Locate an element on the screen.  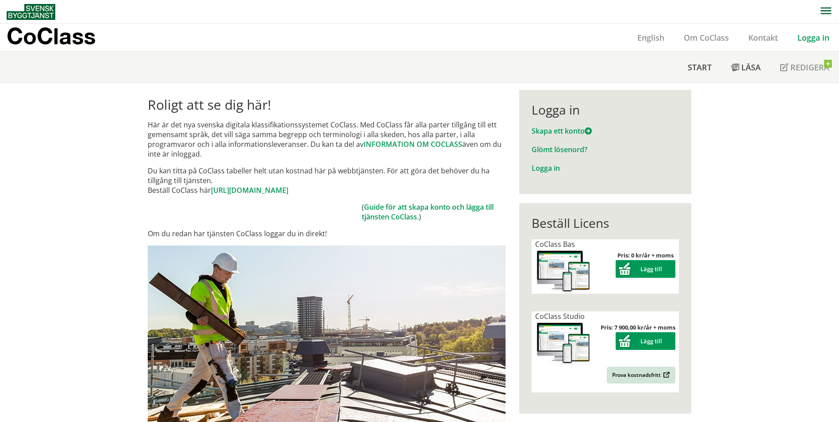
span: Läsa is located at coordinates (751, 67).